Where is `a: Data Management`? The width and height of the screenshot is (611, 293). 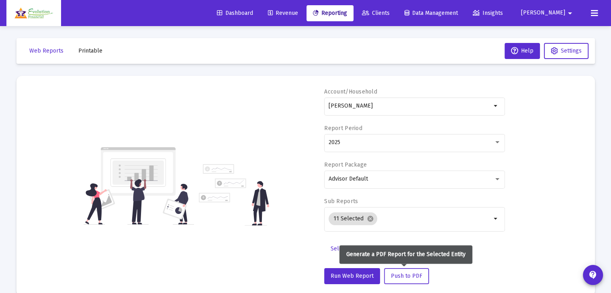 a: Data Management is located at coordinates (431, 13).